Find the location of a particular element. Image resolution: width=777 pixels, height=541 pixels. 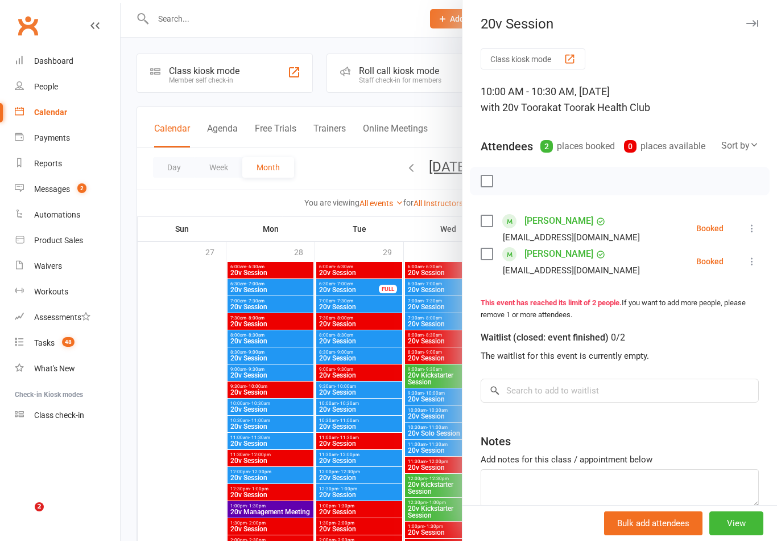

a: People is located at coordinates (67, 86).